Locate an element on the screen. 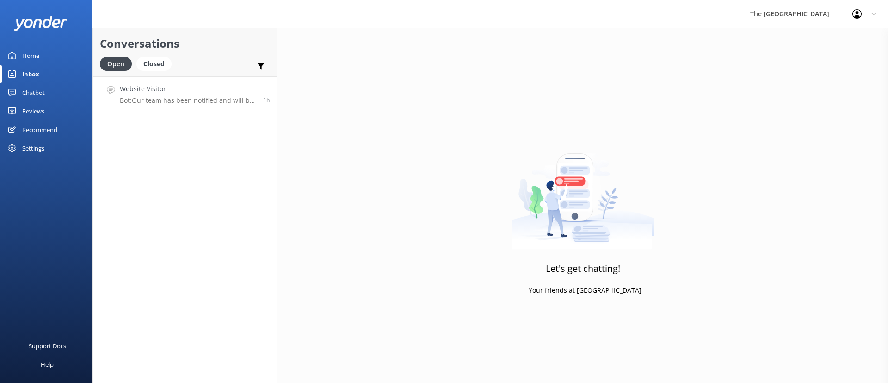 This screenshot has height=383, width=888. img: artwork of a man stealing a conversation from at giant smartphone is located at coordinates (583, 192).